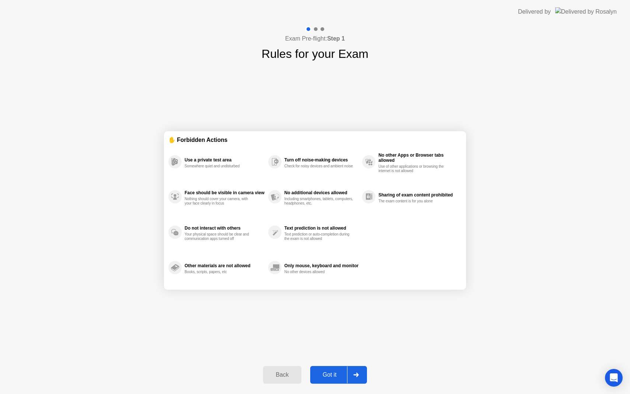  I want to click on button: Got it, so click(339, 375).